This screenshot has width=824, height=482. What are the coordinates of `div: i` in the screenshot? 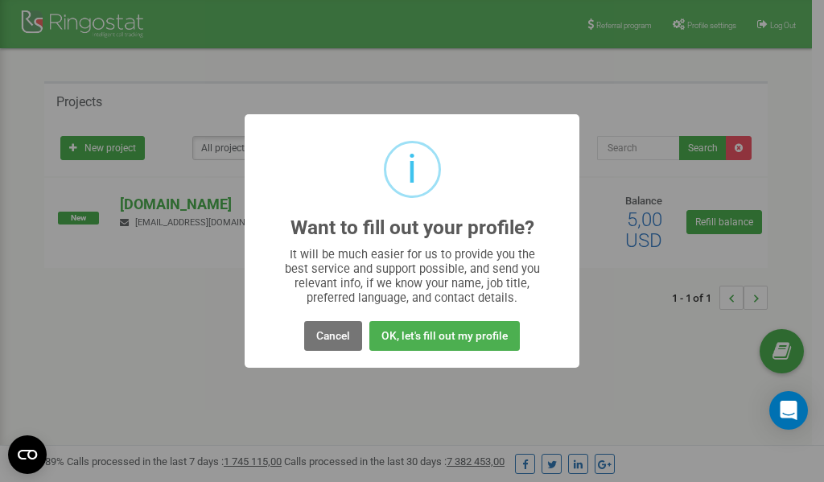 It's located at (412, 169).